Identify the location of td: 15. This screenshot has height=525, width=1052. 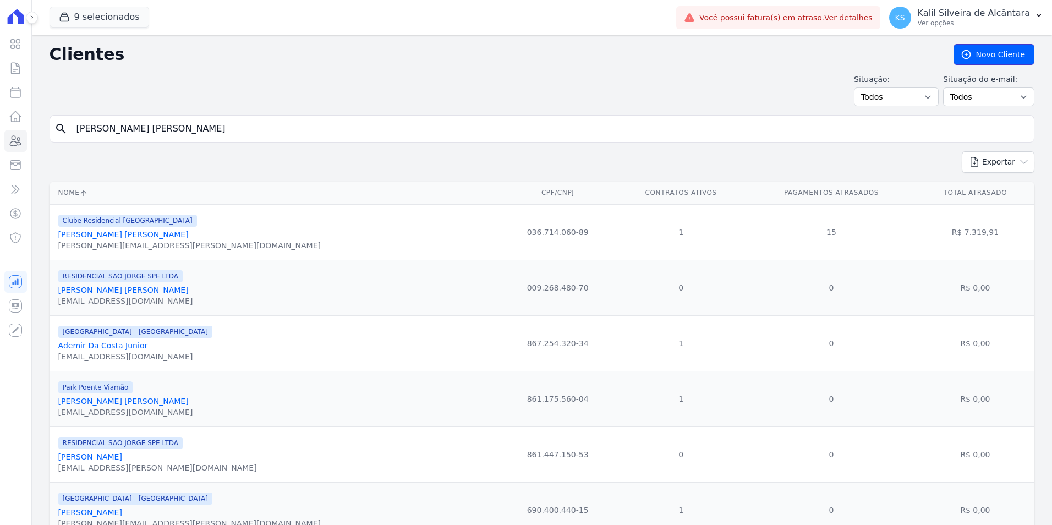
(830, 232).